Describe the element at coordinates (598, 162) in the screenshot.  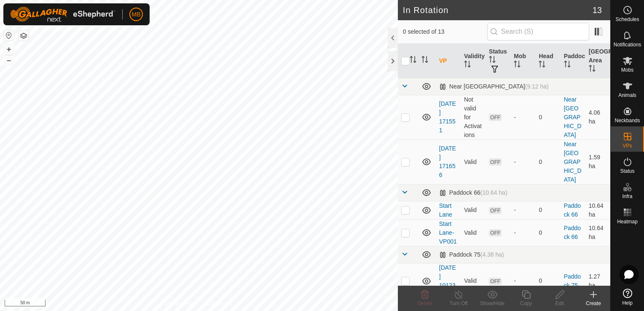
I see `td: 1.59 ha` at that location.